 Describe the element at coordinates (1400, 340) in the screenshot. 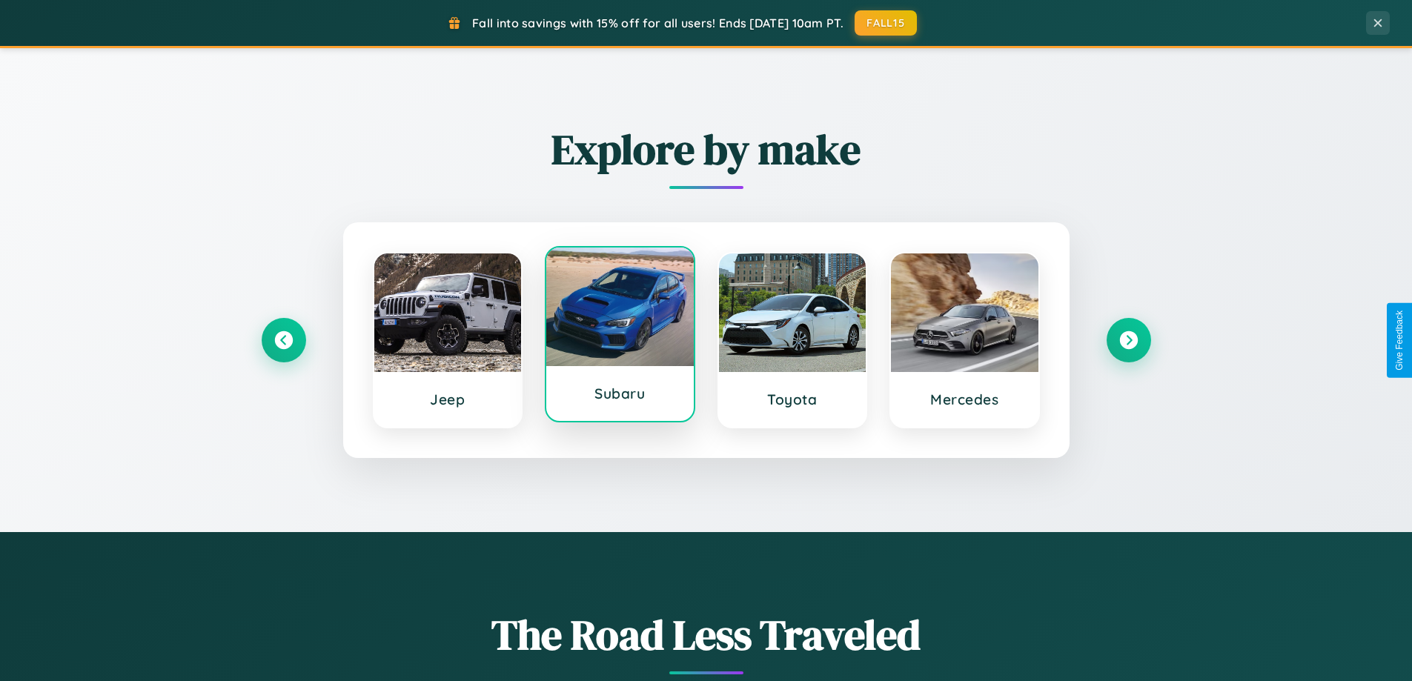

I see `div: Give Feedback` at that location.